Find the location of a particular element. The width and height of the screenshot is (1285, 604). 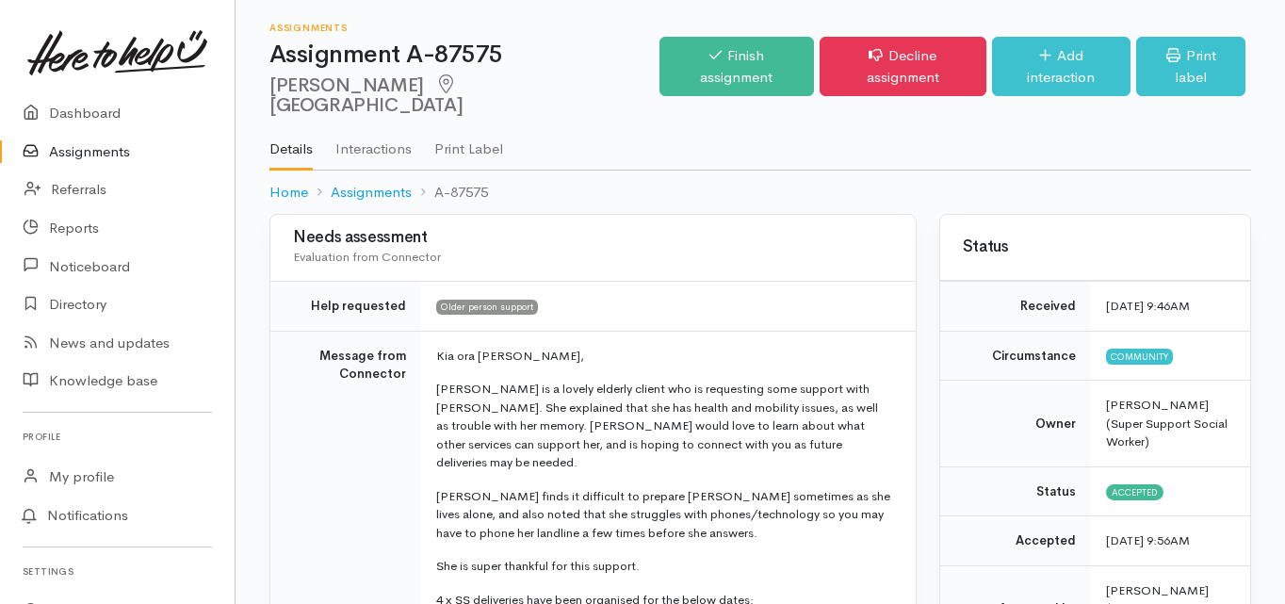

a: Assignments is located at coordinates (371, 192).